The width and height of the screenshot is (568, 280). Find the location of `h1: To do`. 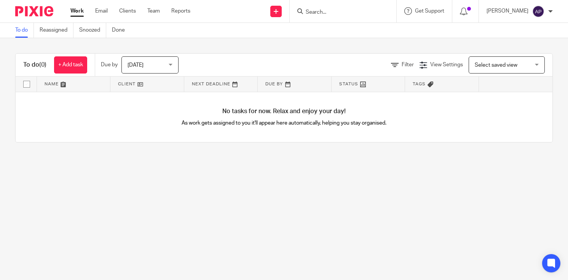

h1: To do is located at coordinates (35, 65).